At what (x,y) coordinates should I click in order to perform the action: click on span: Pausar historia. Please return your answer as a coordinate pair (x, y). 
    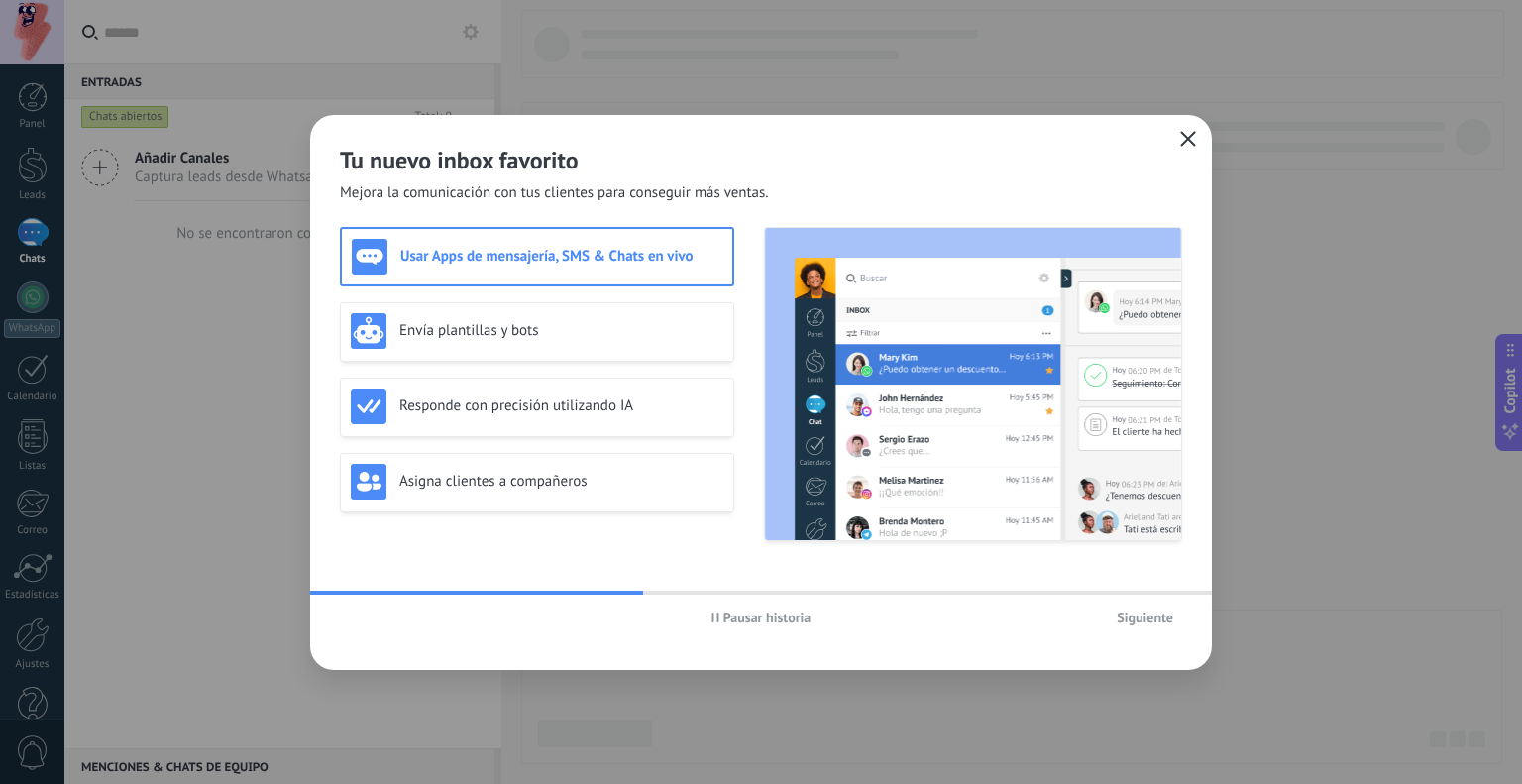
    Looking at the image, I should click on (767, 617).